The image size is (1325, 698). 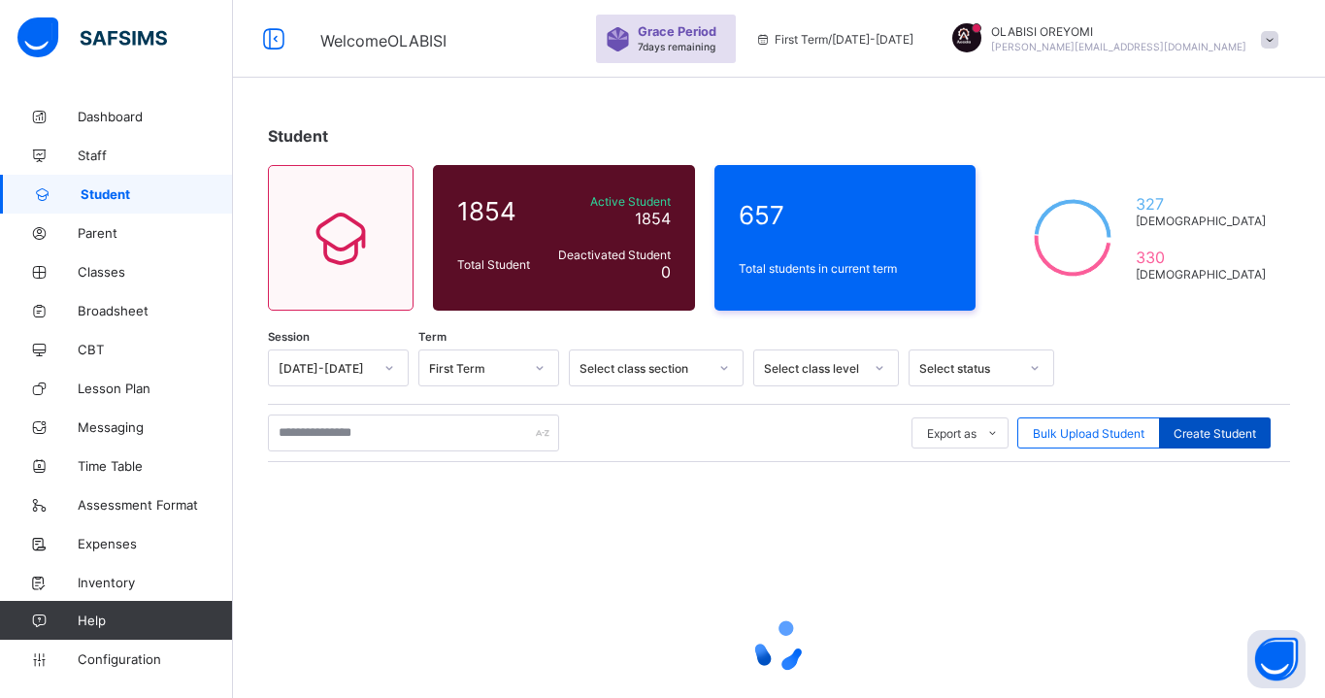 What do you see at coordinates (845, 214) in the screenshot?
I see `span: 657` at bounding box center [845, 214].